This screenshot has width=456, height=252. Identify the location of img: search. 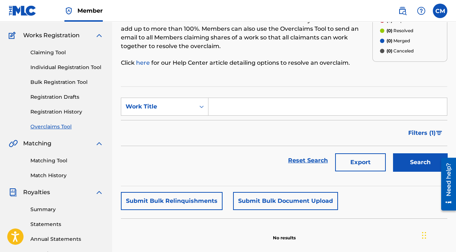
(402, 11).